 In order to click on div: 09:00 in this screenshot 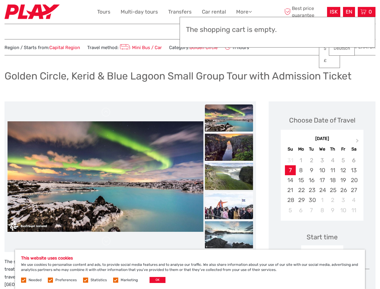, I will do `click(322, 252)`.